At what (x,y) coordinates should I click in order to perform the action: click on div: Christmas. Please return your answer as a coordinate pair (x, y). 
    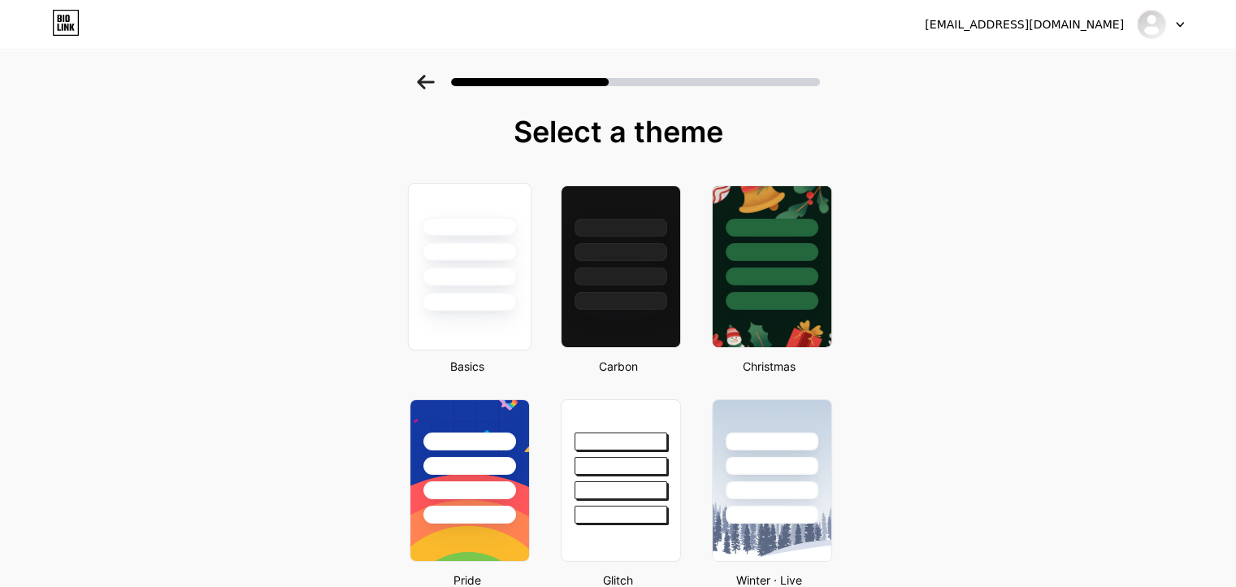
    Looking at the image, I should click on (769, 366).